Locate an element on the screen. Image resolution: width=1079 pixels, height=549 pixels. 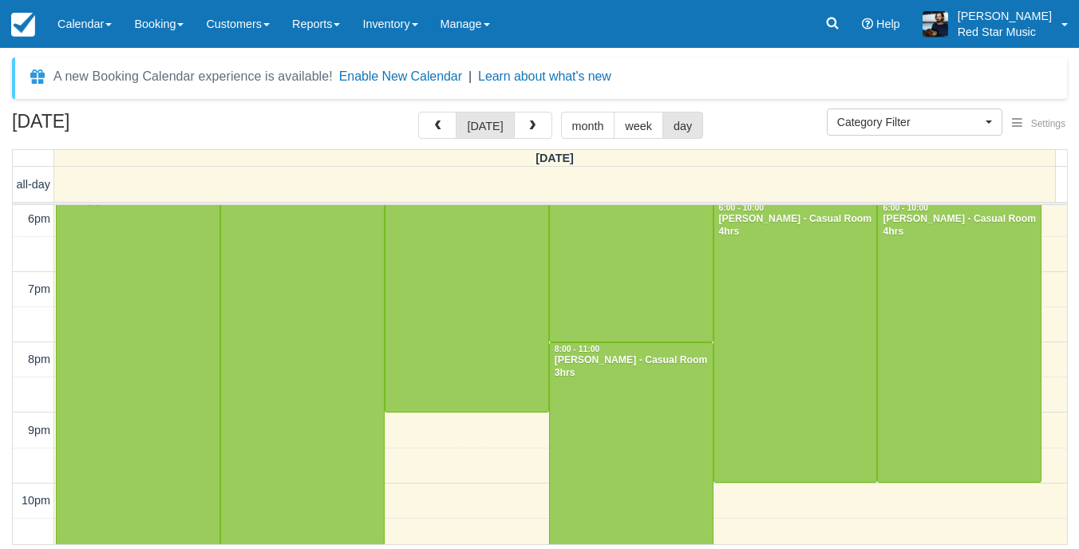
button: day is located at coordinates (682, 125).